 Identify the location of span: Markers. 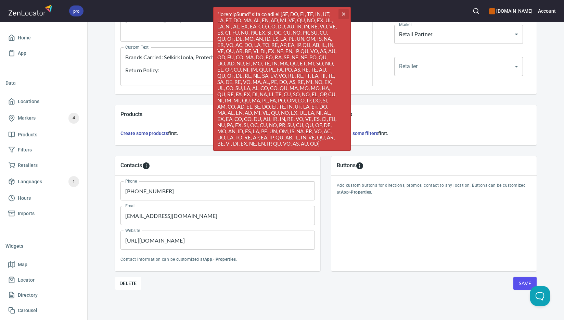
(27, 118).